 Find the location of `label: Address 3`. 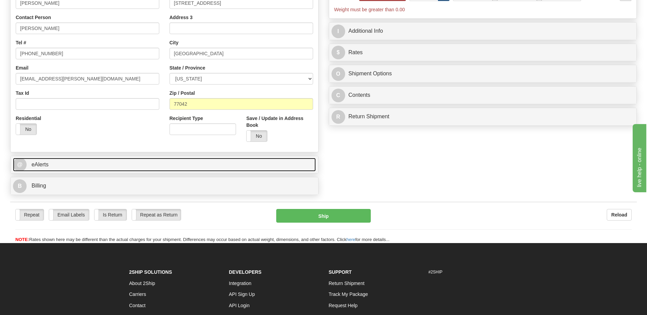

label: Address 3 is located at coordinates (181, 17).